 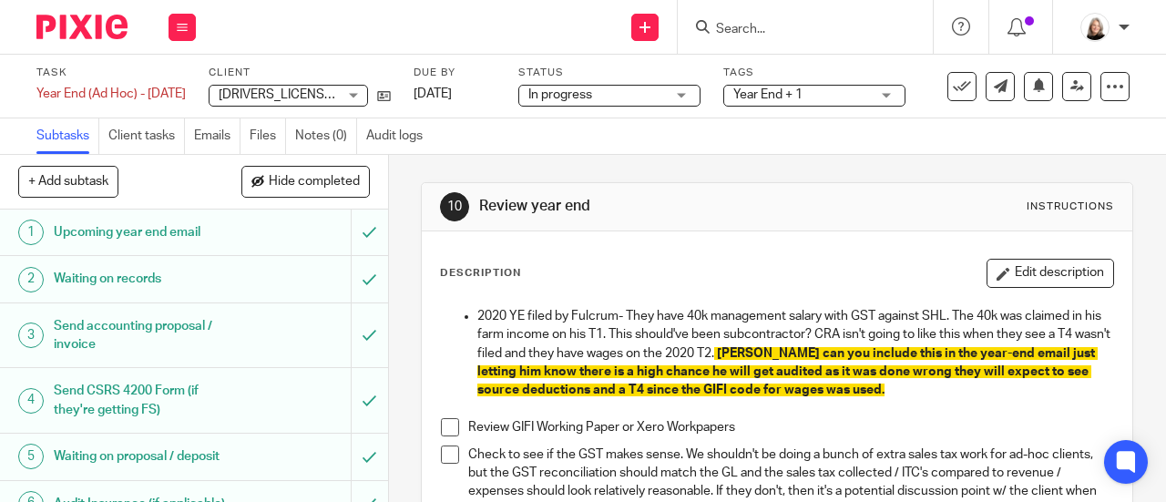 I want to click on label: Due by, so click(x=454, y=73).